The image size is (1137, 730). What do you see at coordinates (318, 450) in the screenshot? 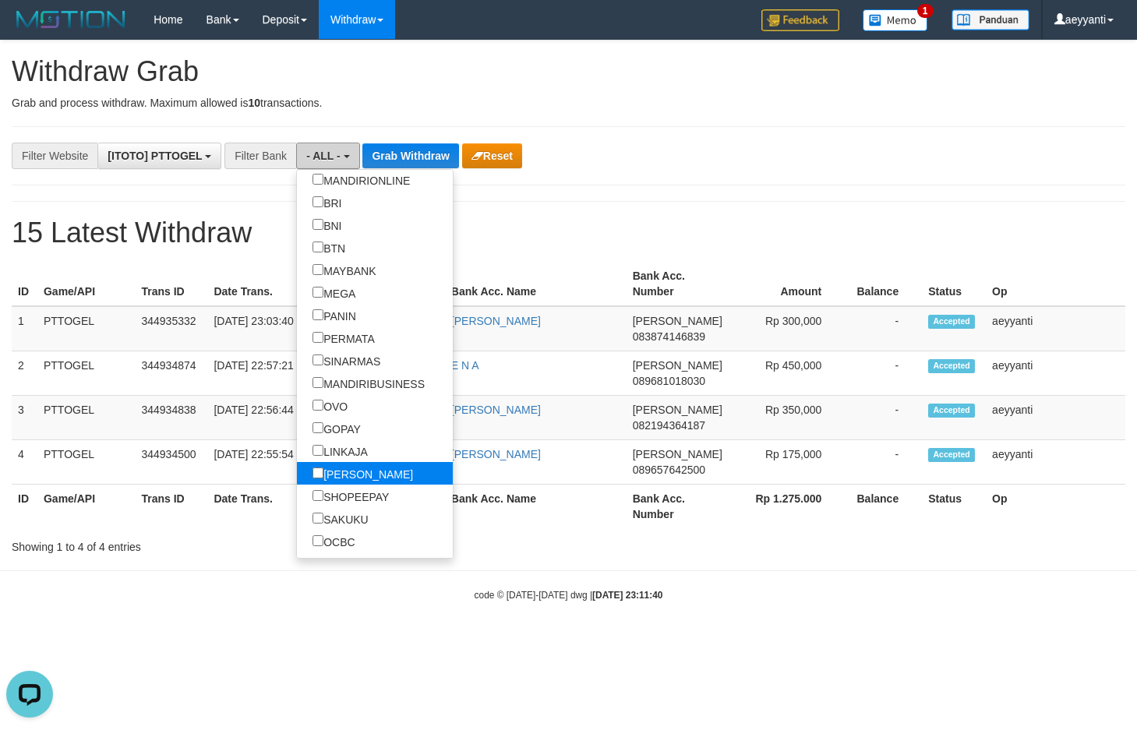
I see `input: LINKAJA` at bounding box center [318, 450].